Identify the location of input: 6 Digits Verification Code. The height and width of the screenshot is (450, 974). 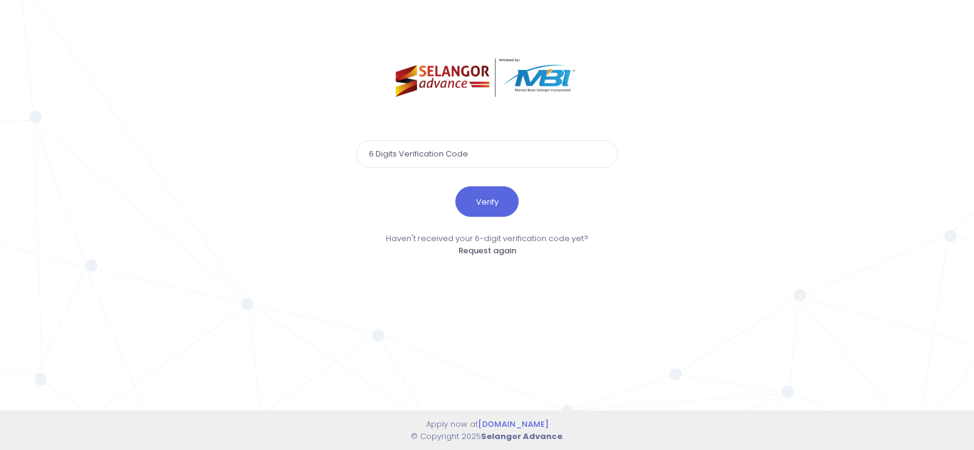
(487, 154).